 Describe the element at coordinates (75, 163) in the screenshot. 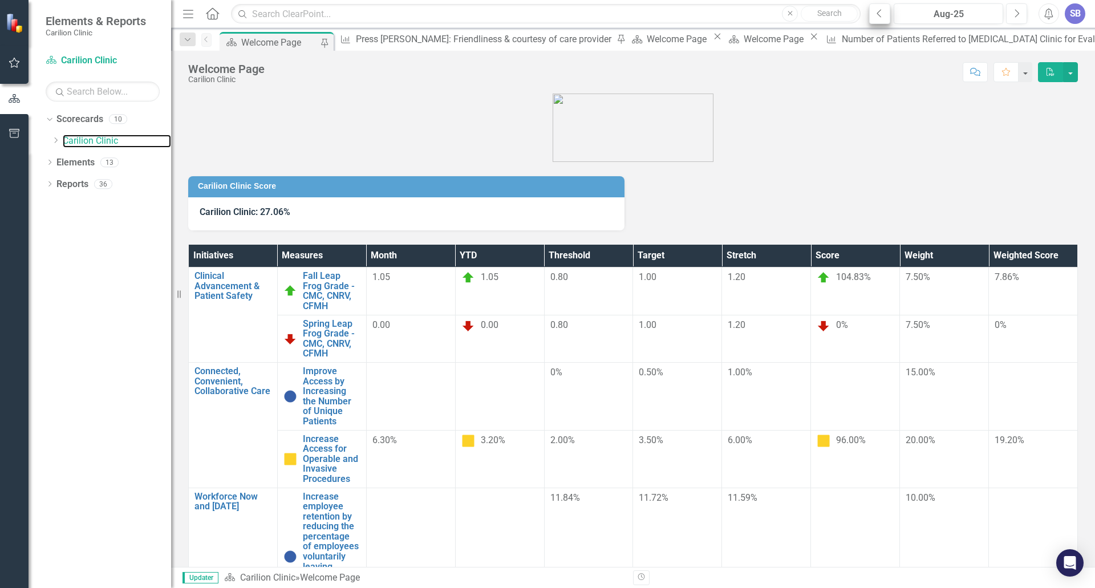

I see `a: Elements` at that location.